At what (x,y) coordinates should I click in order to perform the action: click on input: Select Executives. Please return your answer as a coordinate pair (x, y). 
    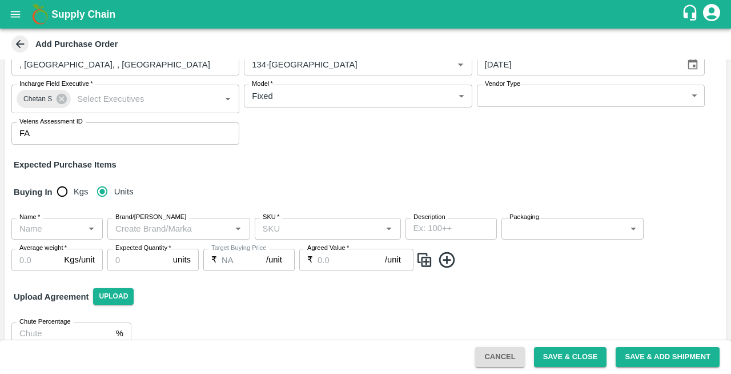
    Looking at the image, I should click on (137, 99).